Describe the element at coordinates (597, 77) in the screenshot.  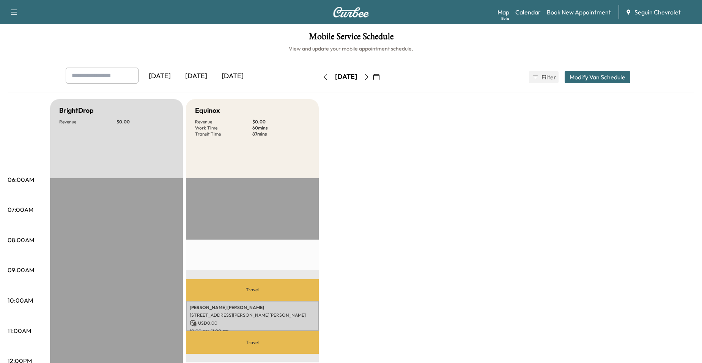
I see `button: Modify Van Schedule` at that location.